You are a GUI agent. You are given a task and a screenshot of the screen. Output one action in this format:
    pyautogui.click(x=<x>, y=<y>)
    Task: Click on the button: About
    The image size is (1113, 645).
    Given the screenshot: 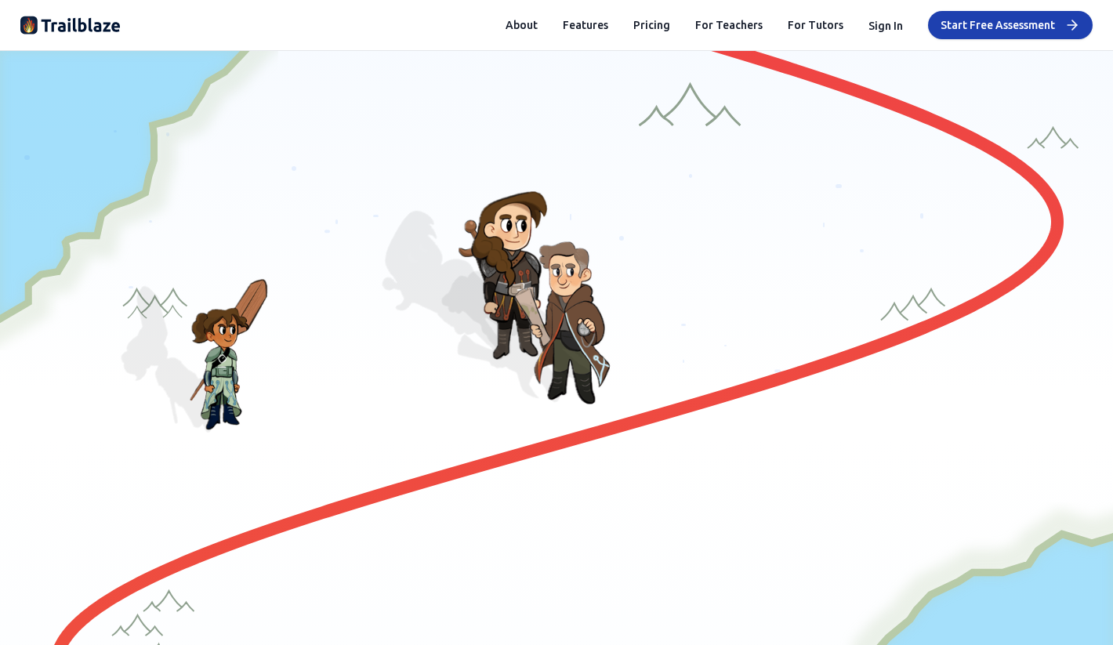 What is the action you would take?
    pyautogui.click(x=521, y=25)
    